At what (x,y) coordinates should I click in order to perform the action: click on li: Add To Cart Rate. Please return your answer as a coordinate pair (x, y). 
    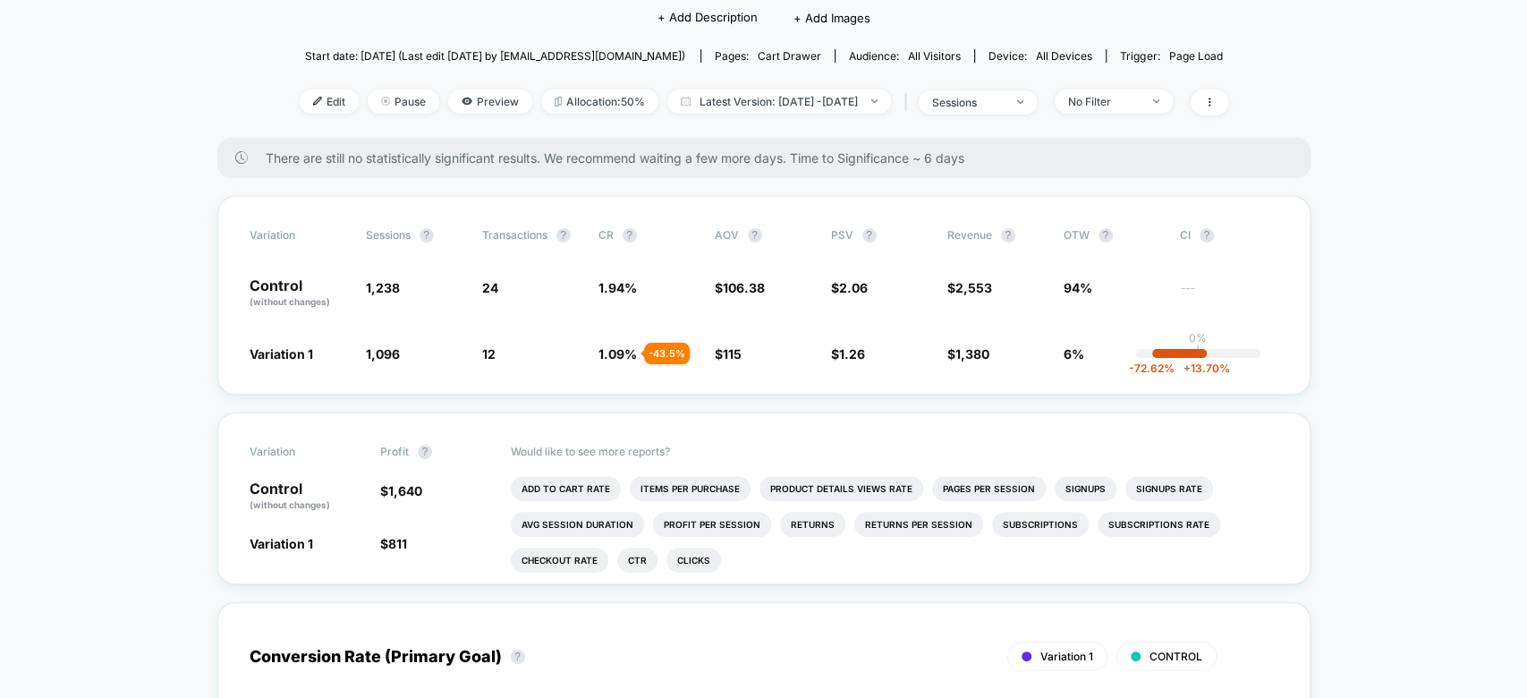
    Looking at the image, I should click on (565, 488).